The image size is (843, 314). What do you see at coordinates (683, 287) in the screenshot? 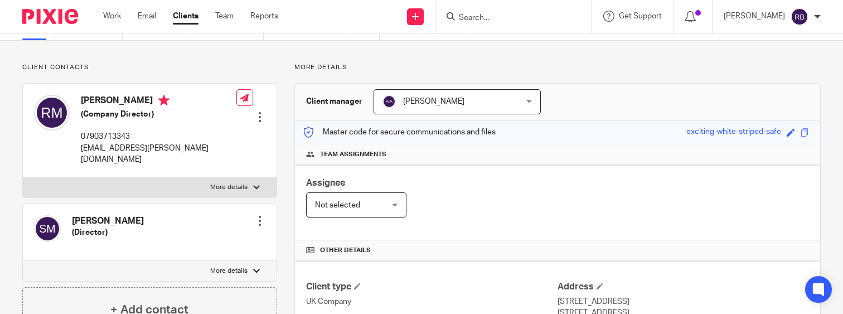
I see `h4: Address` at bounding box center [683, 287].